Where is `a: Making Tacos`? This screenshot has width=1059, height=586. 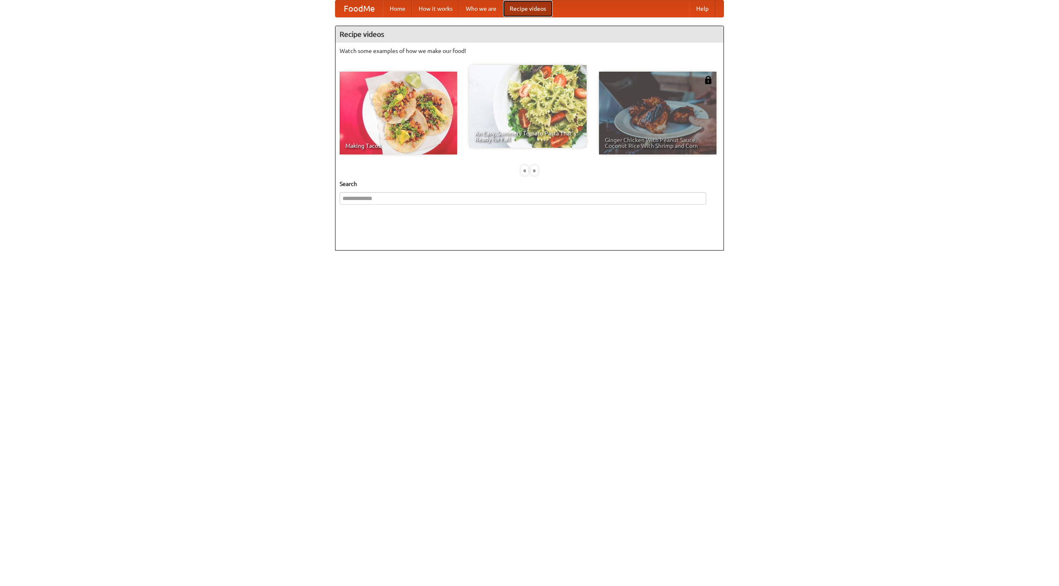 a: Making Tacos is located at coordinates (399, 113).